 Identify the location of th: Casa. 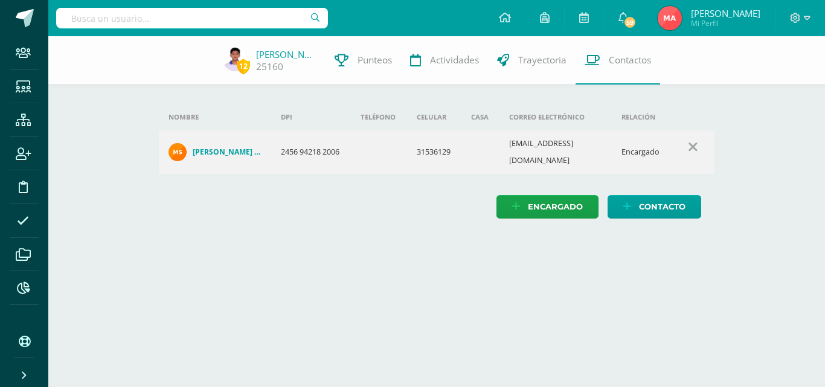
(480, 117).